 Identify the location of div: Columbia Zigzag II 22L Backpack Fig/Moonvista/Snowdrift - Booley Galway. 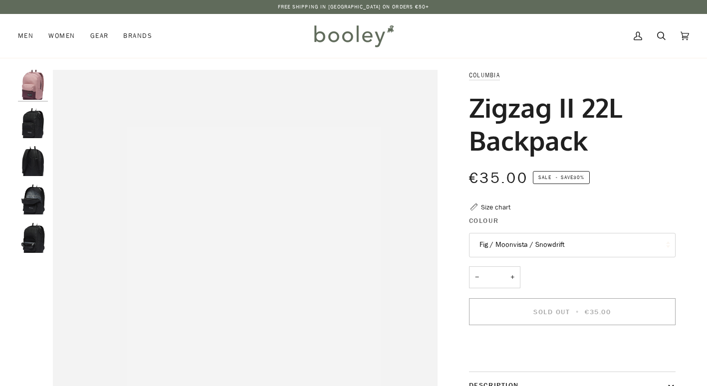
(33, 85).